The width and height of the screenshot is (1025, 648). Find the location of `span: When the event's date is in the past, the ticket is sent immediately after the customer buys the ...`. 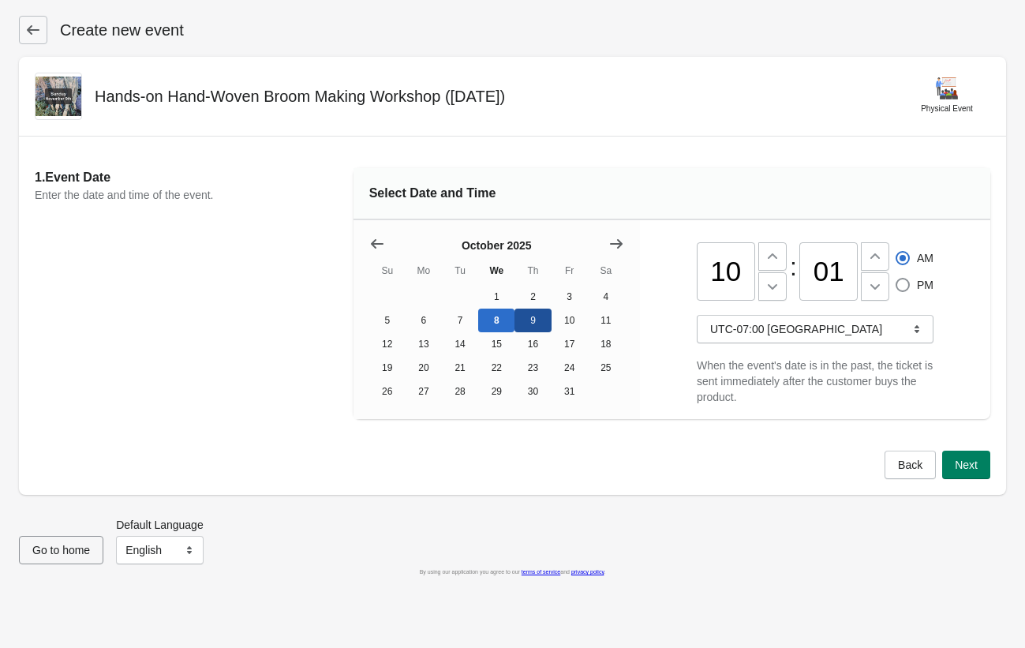

span: When the event's date is in the past, the ticket is sent immediately after the customer buys the ... is located at coordinates (815, 381).